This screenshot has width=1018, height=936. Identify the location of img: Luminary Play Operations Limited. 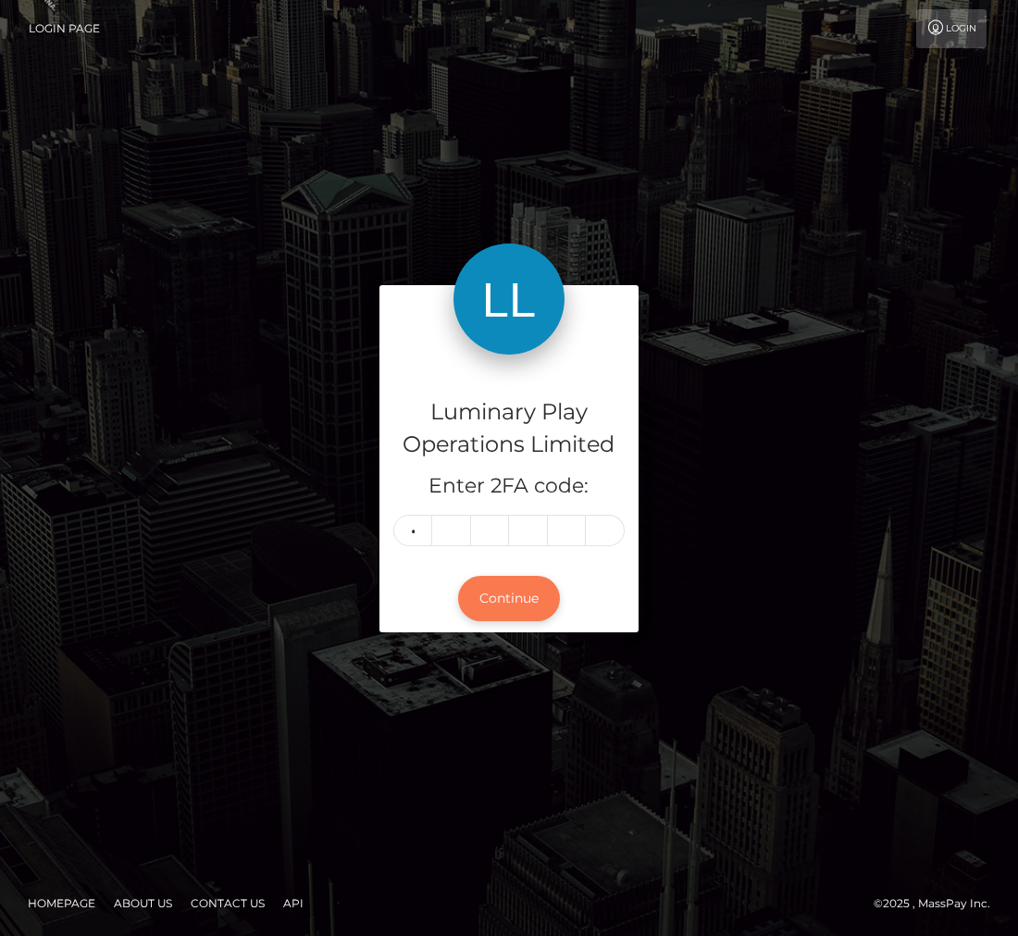
(509, 299).